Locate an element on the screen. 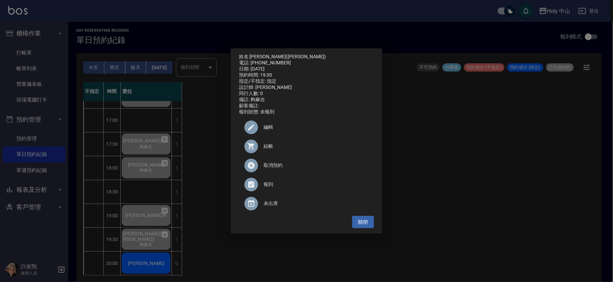 This screenshot has height=282, width=613. div: 顧客備註: is located at coordinates (307, 106).